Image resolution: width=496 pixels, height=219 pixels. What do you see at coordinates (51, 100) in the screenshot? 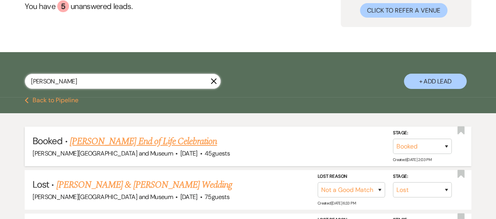
I see `button: Back to Pipeline` at bounding box center [51, 100].